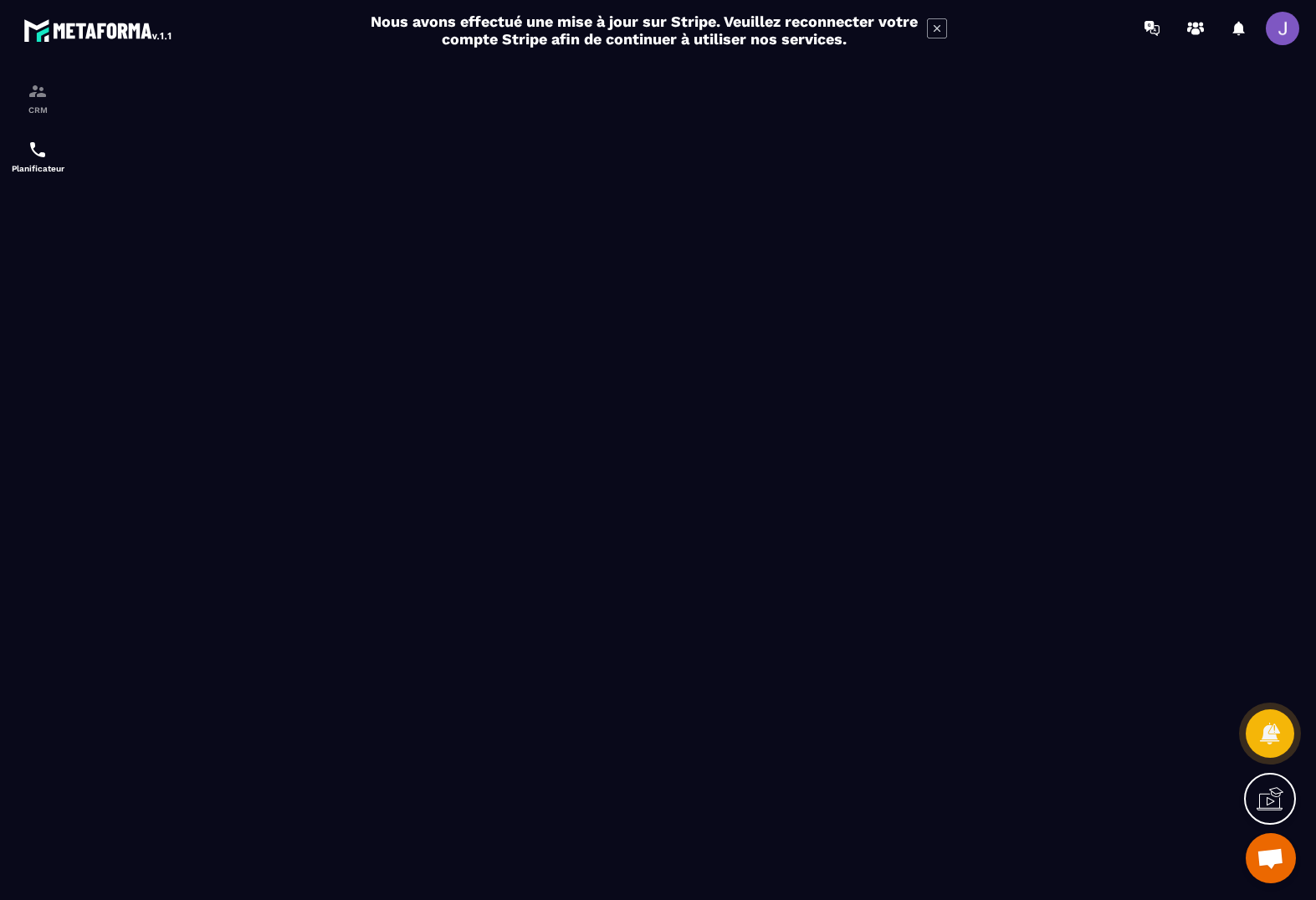 The width and height of the screenshot is (1316, 900). Describe the element at coordinates (1271, 858) in the screenshot. I see `div: Ouvrir le chat` at that location.